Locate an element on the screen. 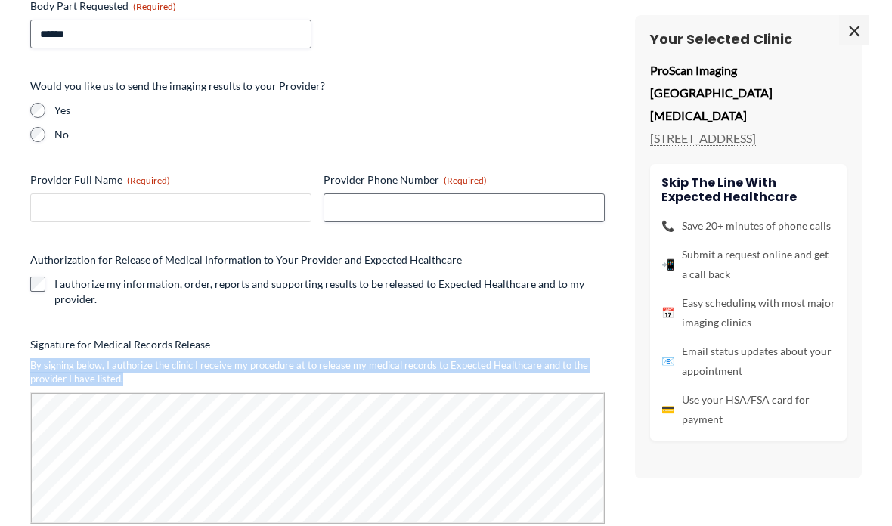  label: Yes is located at coordinates (330, 110).